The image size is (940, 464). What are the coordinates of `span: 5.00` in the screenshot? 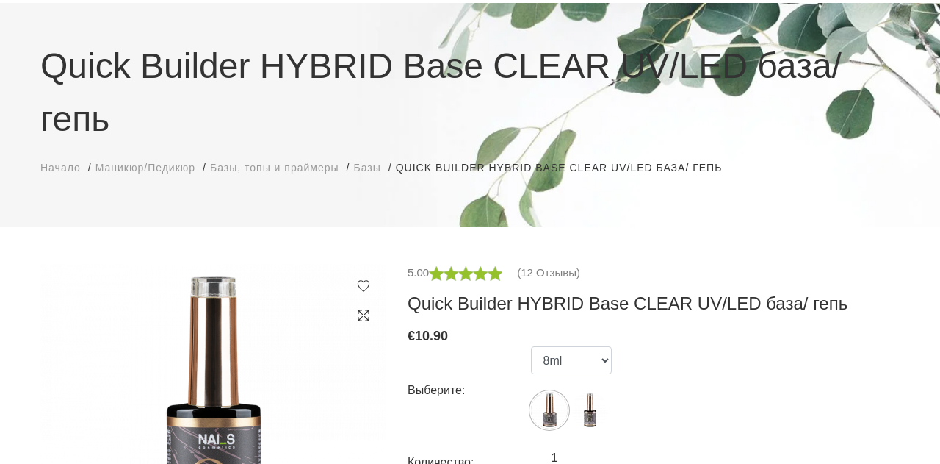 It's located at (418, 272).